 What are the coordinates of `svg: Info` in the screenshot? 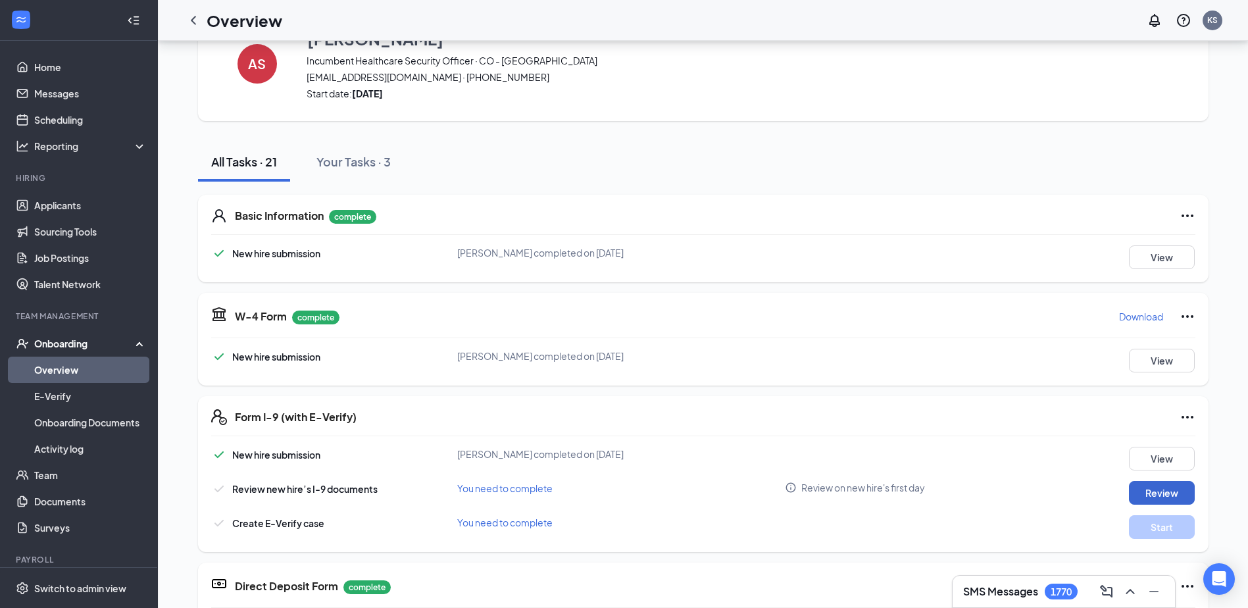 It's located at (791, 488).